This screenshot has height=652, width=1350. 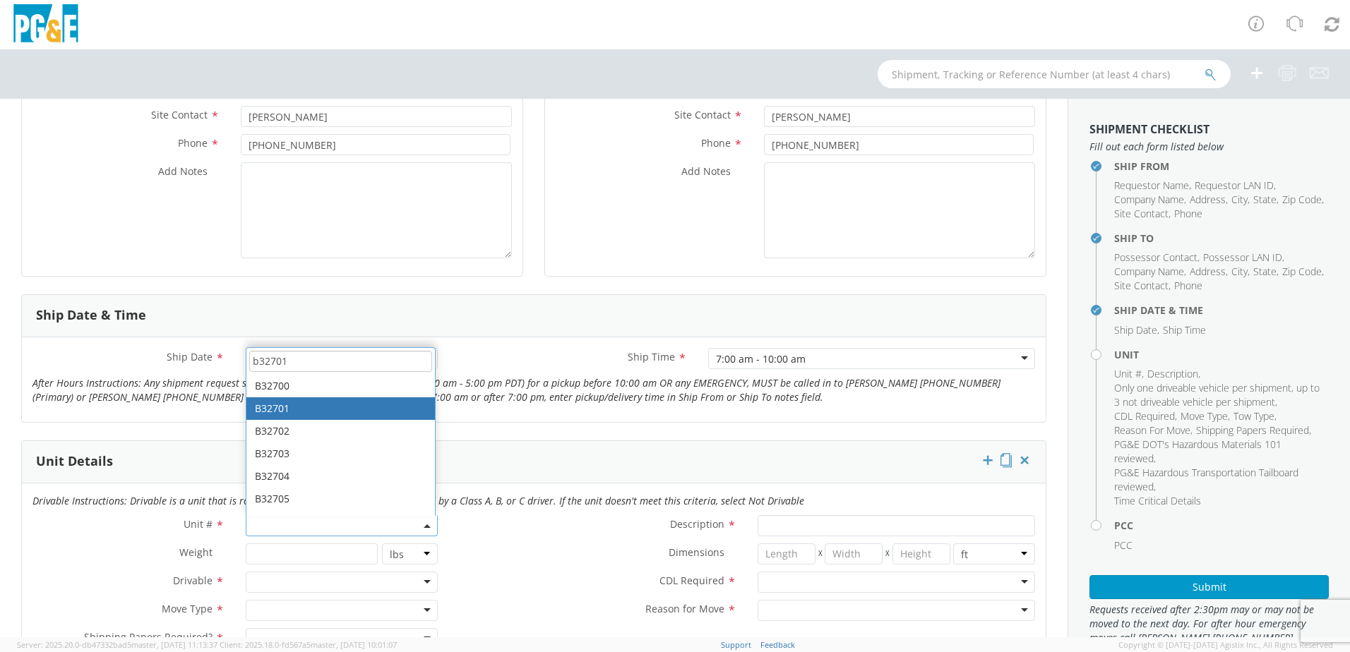 What do you see at coordinates (516, 390) in the screenshot?
I see `i: After Hours Instructions: Any shipment request submitted after normal business hours (7:00 am - 5...` at bounding box center [516, 390].